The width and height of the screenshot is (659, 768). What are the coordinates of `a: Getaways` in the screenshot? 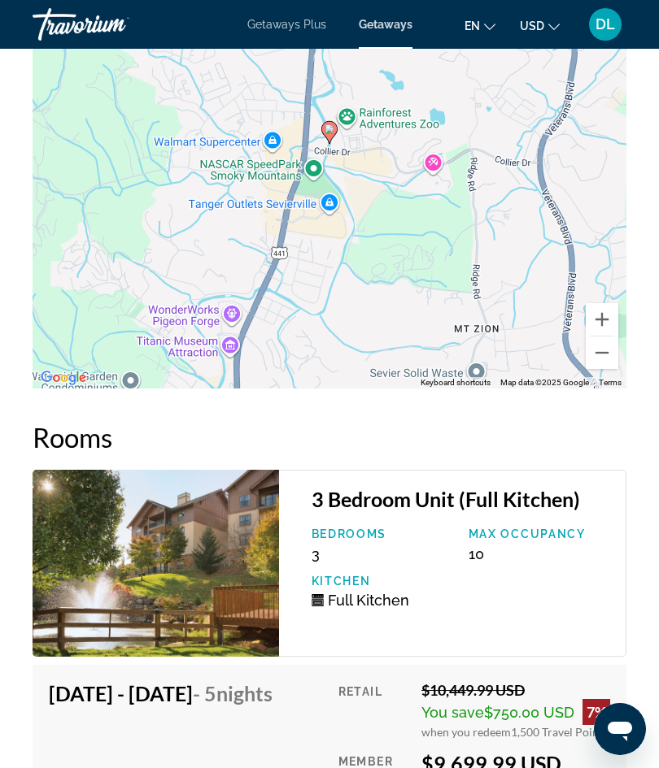 It's located at (385, 24).